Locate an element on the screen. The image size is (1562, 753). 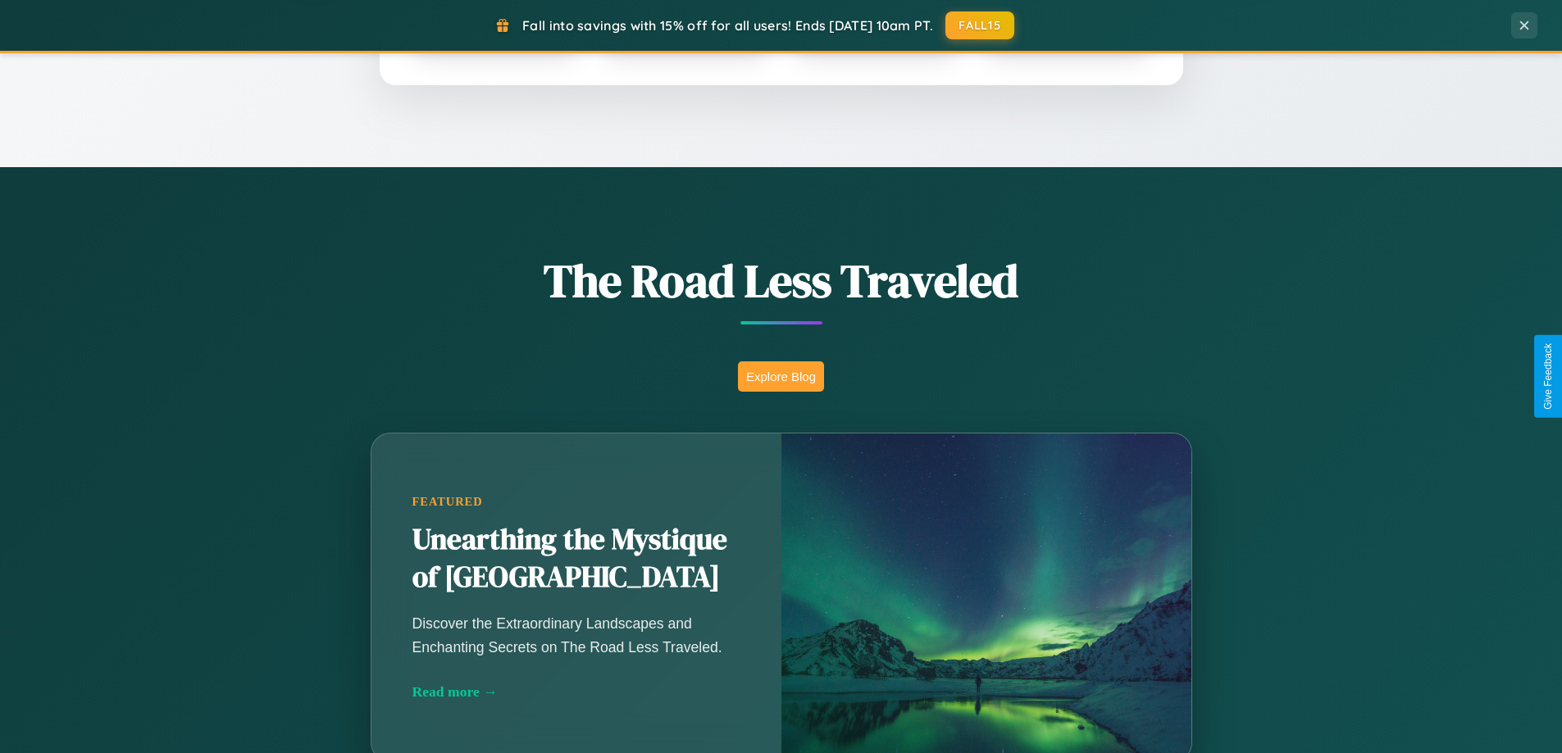
div: Give Feedback is located at coordinates (1548, 376).